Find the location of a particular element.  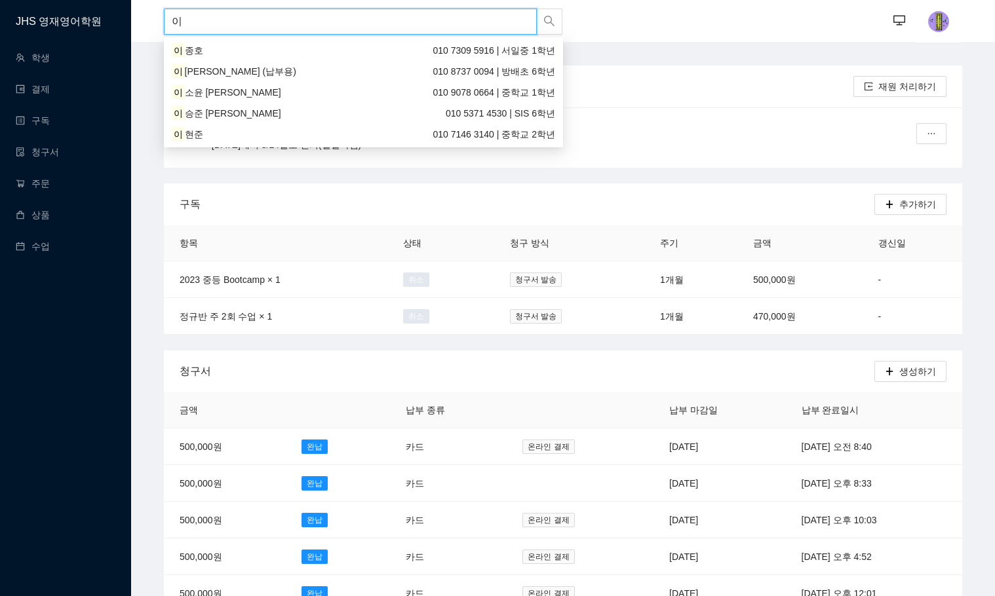

button: plus추가하기 is located at coordinates (910, 204).